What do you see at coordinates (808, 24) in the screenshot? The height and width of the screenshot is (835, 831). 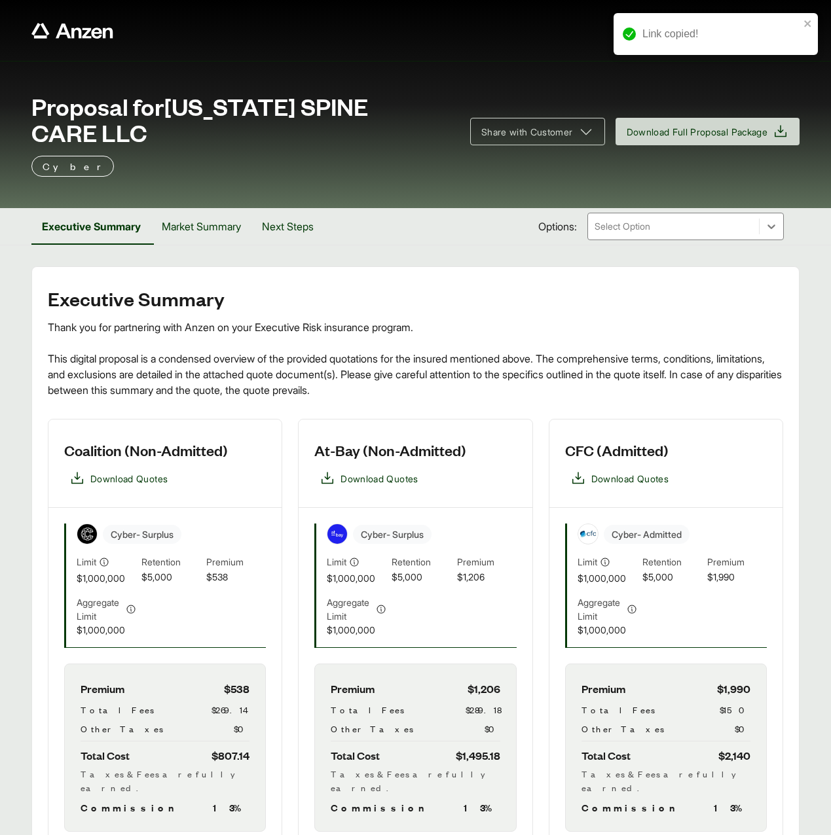 I see `button: close` at bounding box center [808, 24].